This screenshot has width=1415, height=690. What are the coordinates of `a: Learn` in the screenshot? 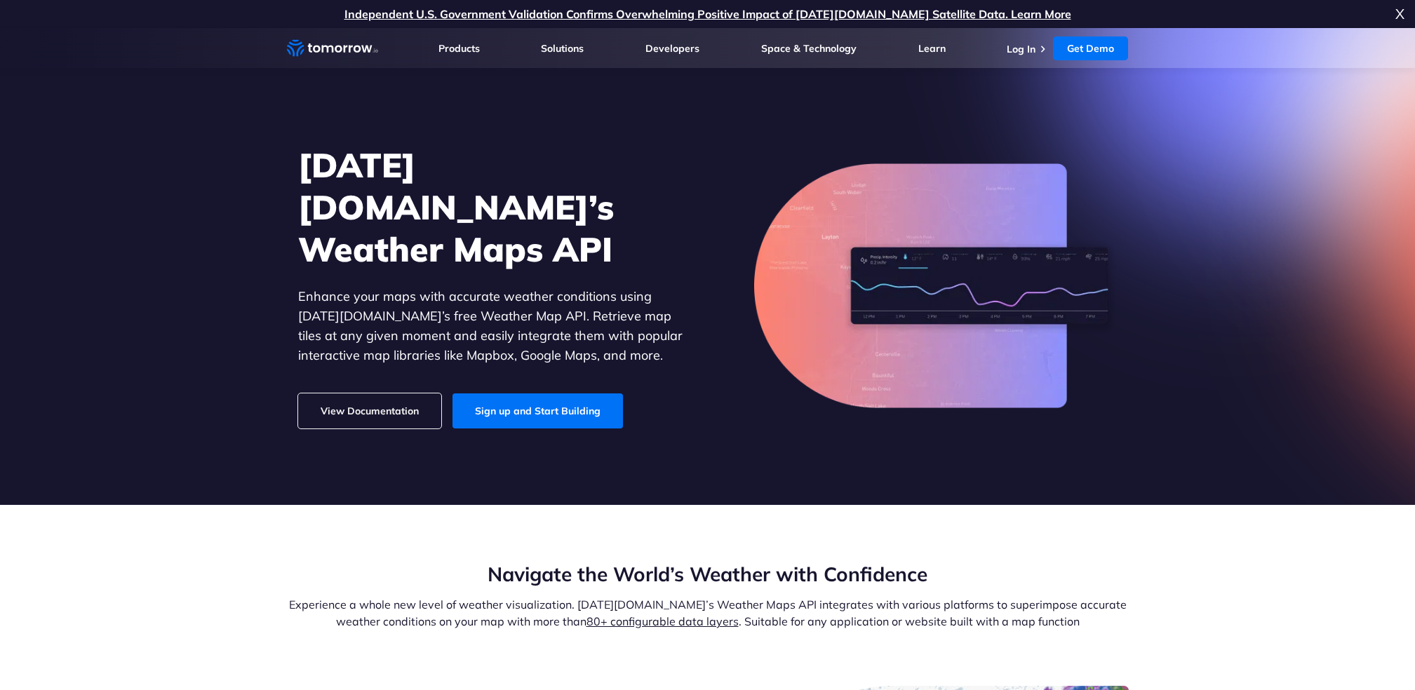 It's located at (932, 48).